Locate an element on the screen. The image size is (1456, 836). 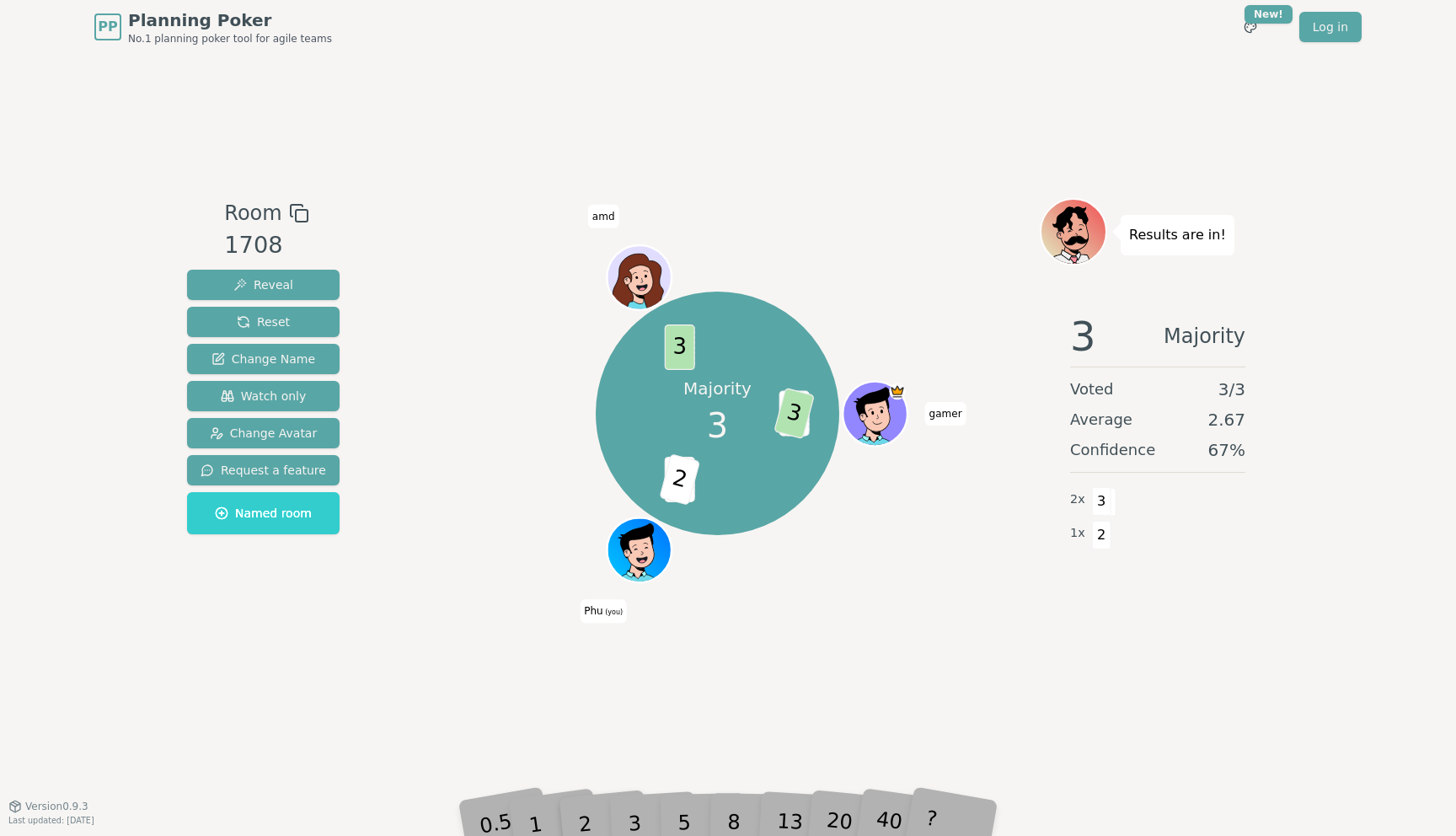
span: Change Name is located at coordinates (263, 359).